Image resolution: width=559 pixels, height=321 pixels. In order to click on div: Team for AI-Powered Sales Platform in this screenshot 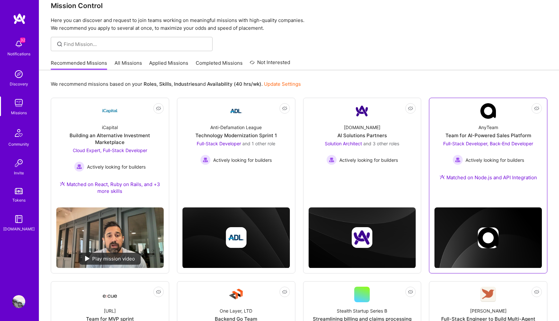, I will do `click(488, 135)`.